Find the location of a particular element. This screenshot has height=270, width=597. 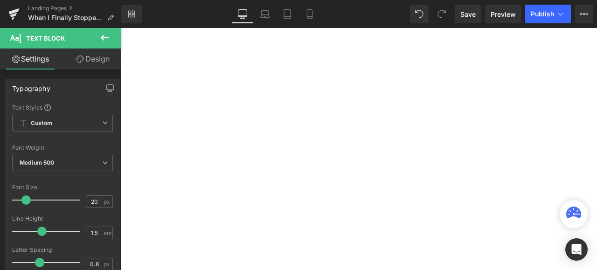

button: Undo is located at coordinates (420, 14).